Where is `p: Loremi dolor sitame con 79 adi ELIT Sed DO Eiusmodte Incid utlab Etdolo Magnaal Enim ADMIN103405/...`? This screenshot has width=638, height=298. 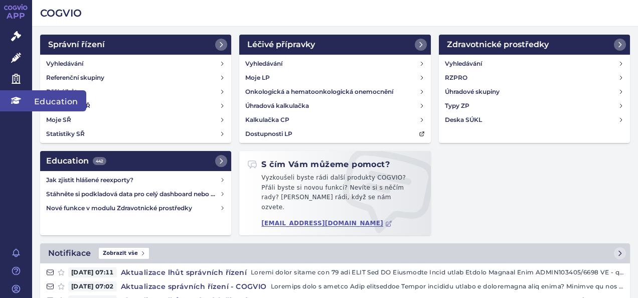 p: Loremi dolor sitame con 79 adi ELIT Sed DO Eiusmodte Incid utlab Etdolo Magnaal Enim ADMIN103405/... is located at coordinates (437, 272).